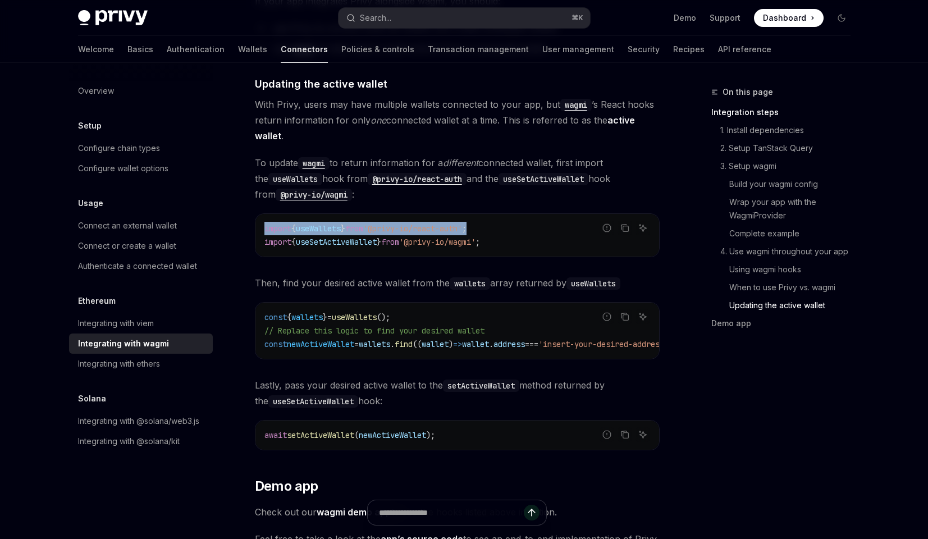 This screenshot has width=928, height=539. I want to click on div: Integrating with ethers, so click(119, 364).